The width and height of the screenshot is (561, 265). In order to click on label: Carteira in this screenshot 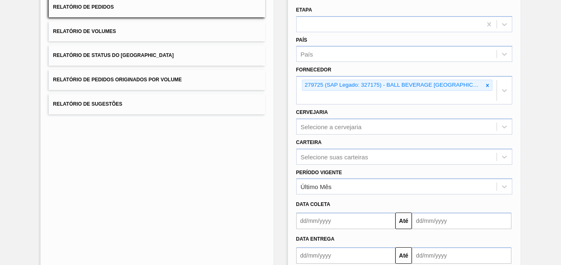, I will do `click(309, 142)`.